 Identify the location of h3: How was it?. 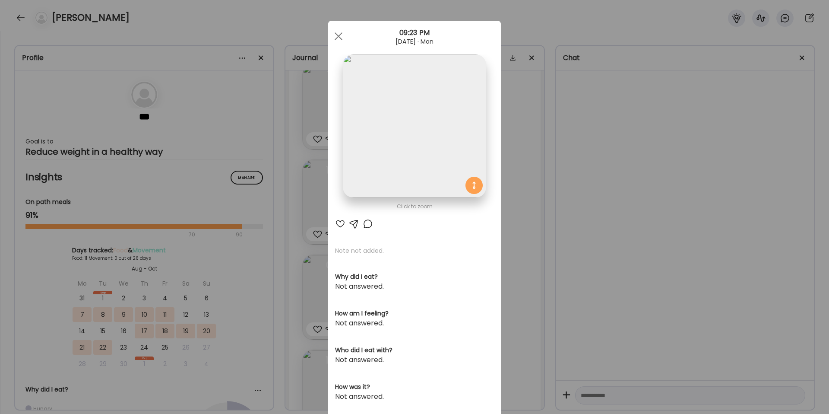
(415, 387).